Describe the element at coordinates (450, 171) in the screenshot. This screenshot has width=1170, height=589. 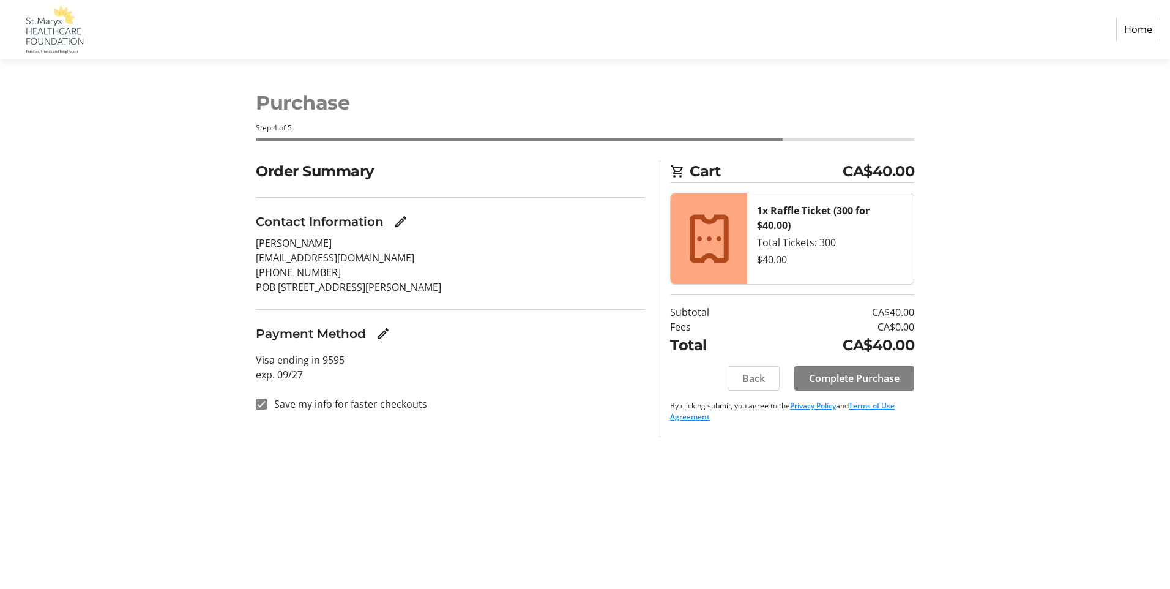
I see `h2: Order Summary` at that location.